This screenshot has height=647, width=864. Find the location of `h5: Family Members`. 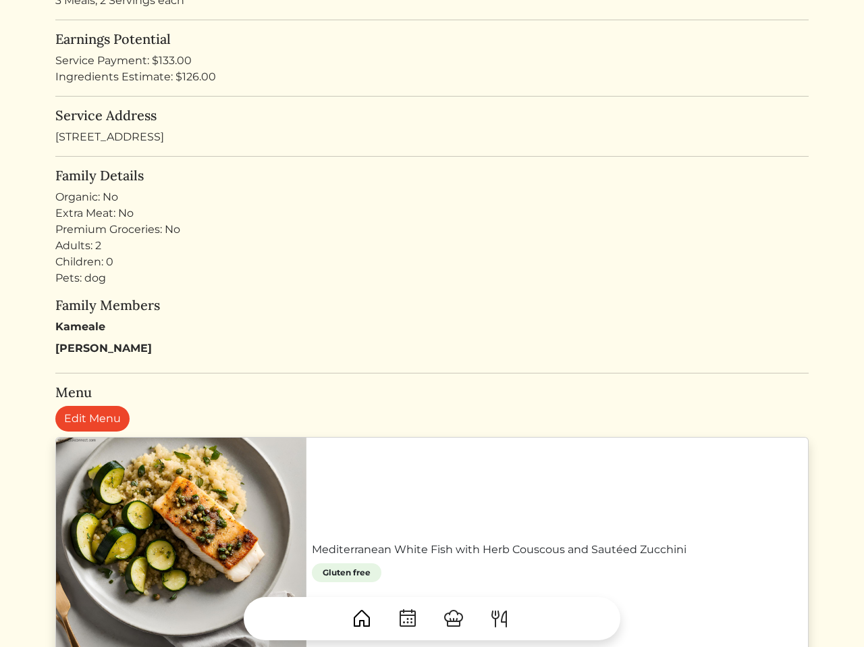

h5: Family Members is located at coordinates (432, 305).